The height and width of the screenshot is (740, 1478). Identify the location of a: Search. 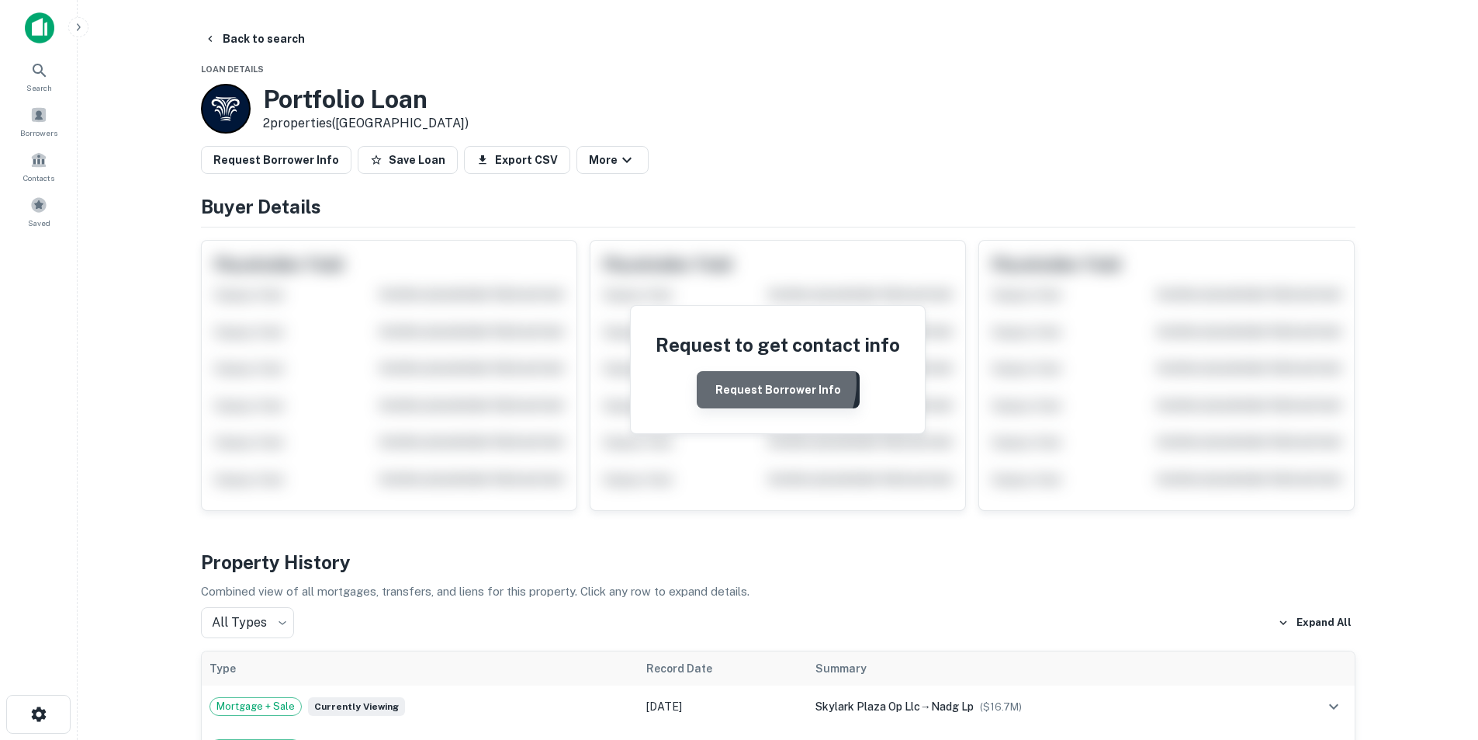
(39, 76).